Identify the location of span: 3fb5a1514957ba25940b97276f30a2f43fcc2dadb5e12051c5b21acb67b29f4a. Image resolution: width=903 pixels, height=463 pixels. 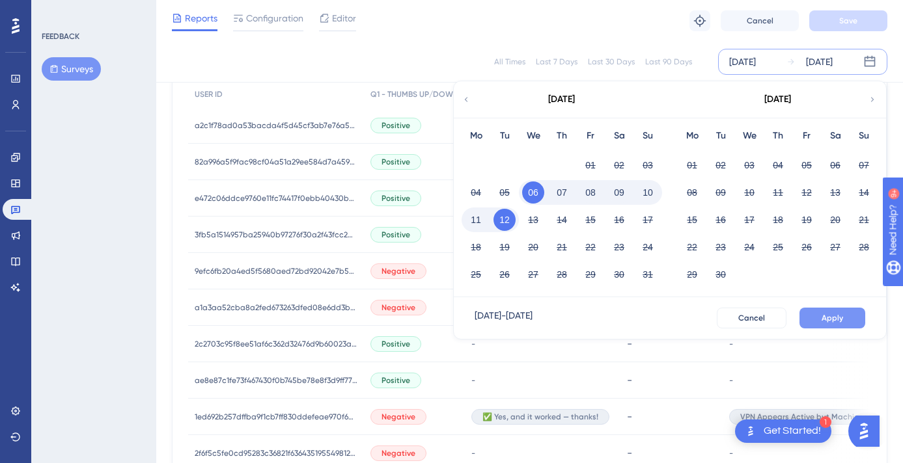
(276, 235).